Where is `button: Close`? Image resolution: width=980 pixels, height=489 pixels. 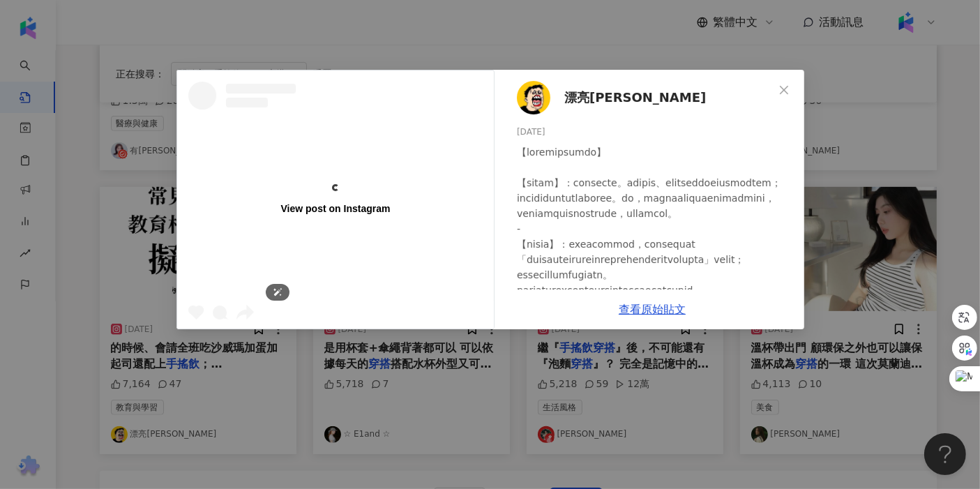 button: Close is located at coordinates (784, 90).